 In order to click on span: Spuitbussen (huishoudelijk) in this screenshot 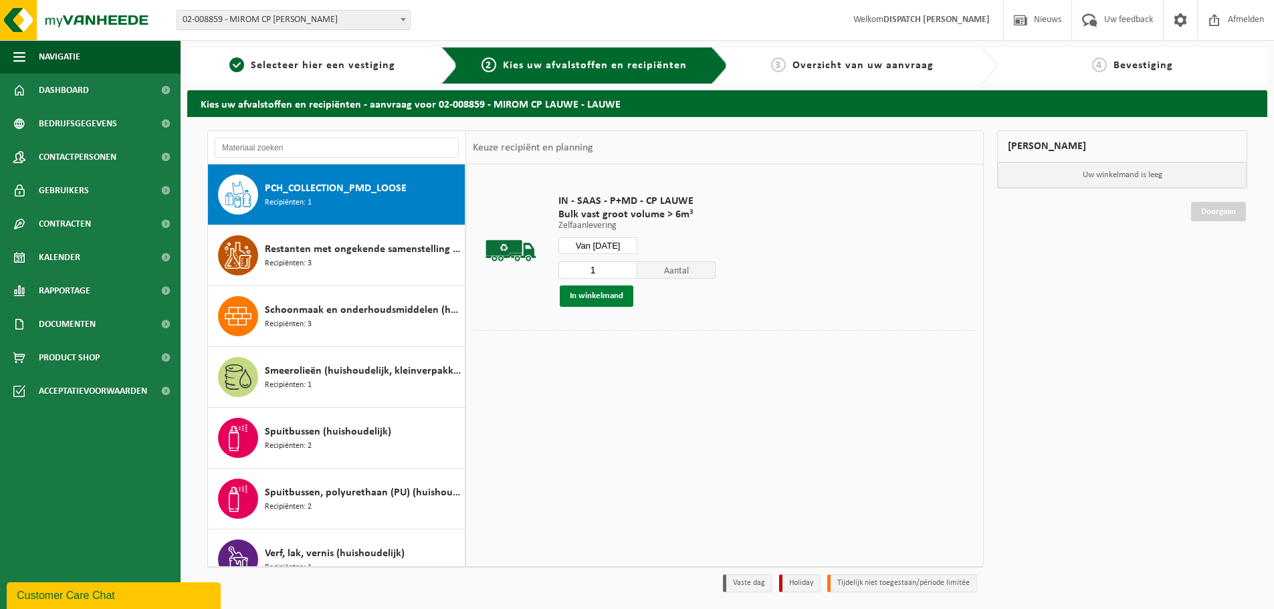, I will do `click(328, 432)`.